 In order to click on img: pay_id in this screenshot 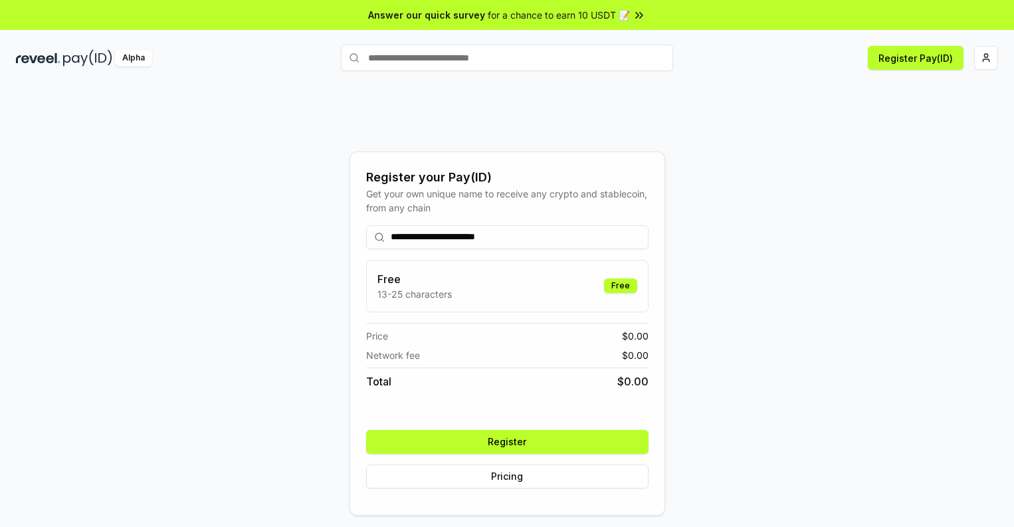, I will do `click(88, 58)`.